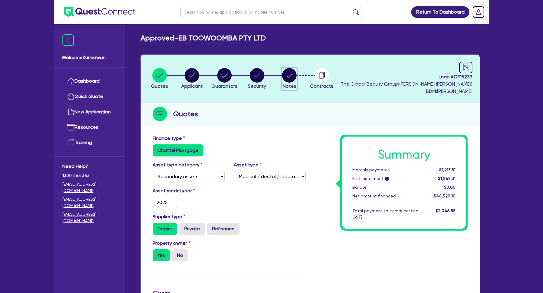  Describe the element at coordinates (90, 175) in the screenshot. I see `span: 1300 465 363` at that location.